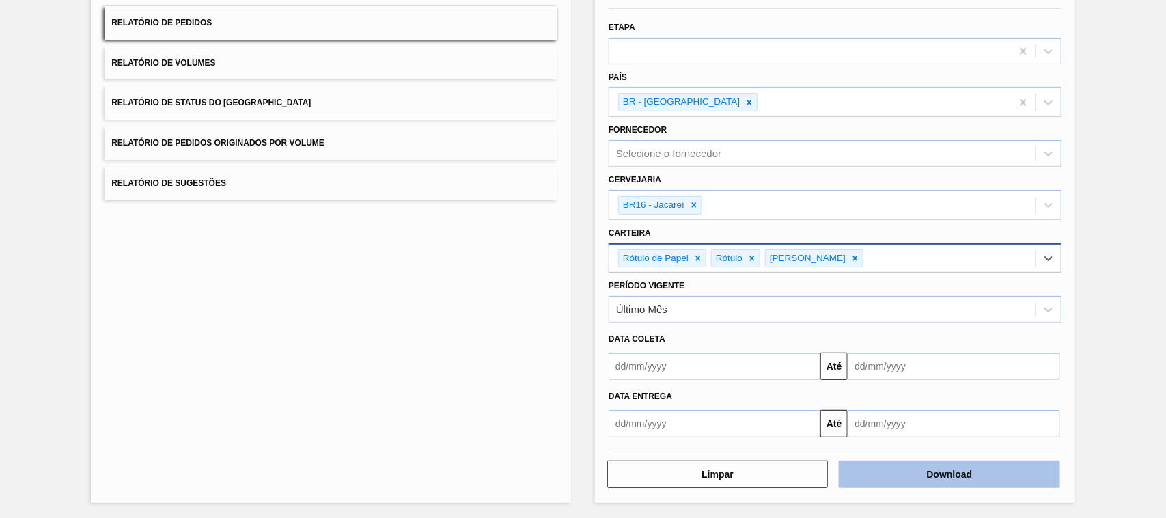 The height and width of the screenshot is (518, 1166). Describe the element at coordinates (652, 205) in the screenshot. I see `div: BR16 - Jacareí` at that location.